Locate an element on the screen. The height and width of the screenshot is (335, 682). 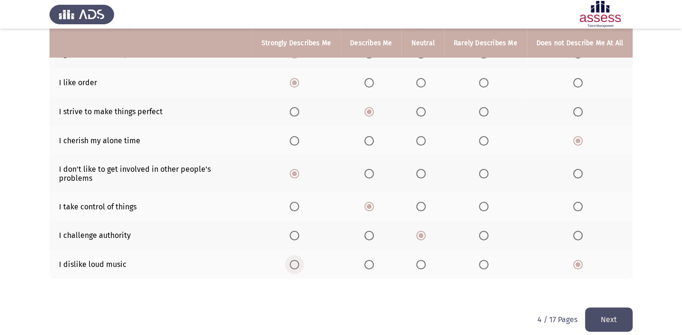
p: 4 / 17 Pages is located at coordinates (557, 319).